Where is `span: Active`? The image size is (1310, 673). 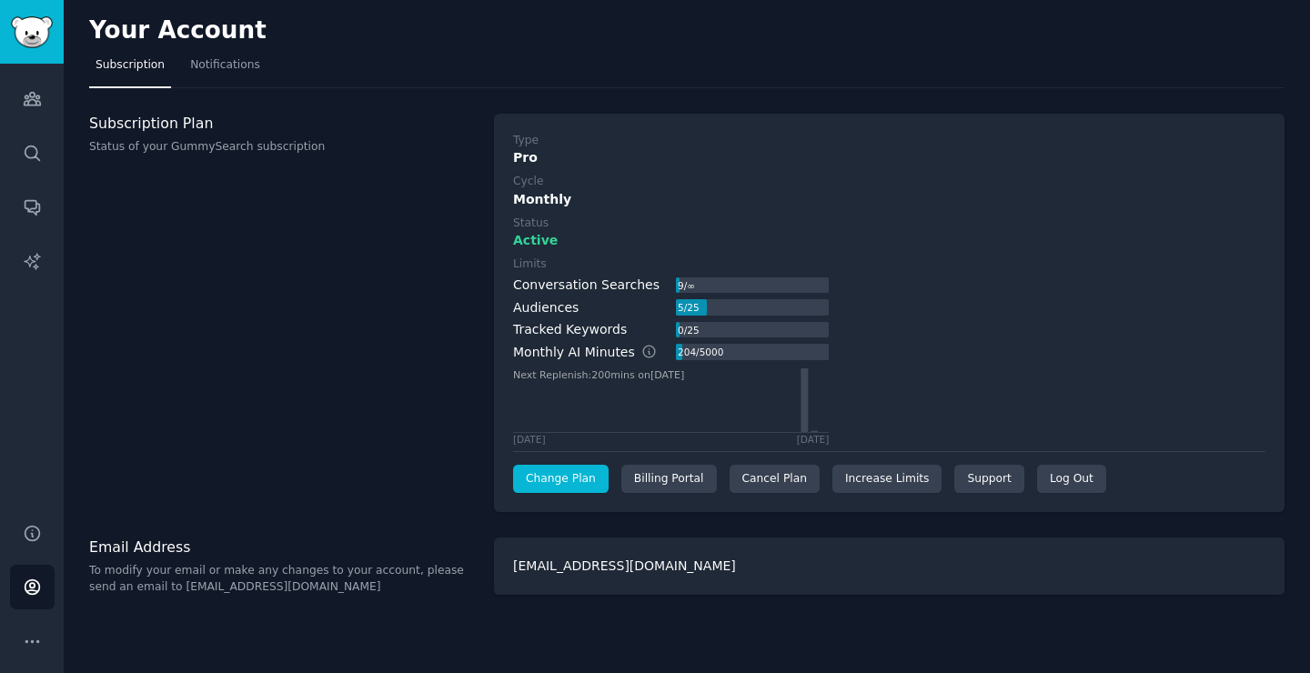 span: Active is located at coordinates (535, 240).